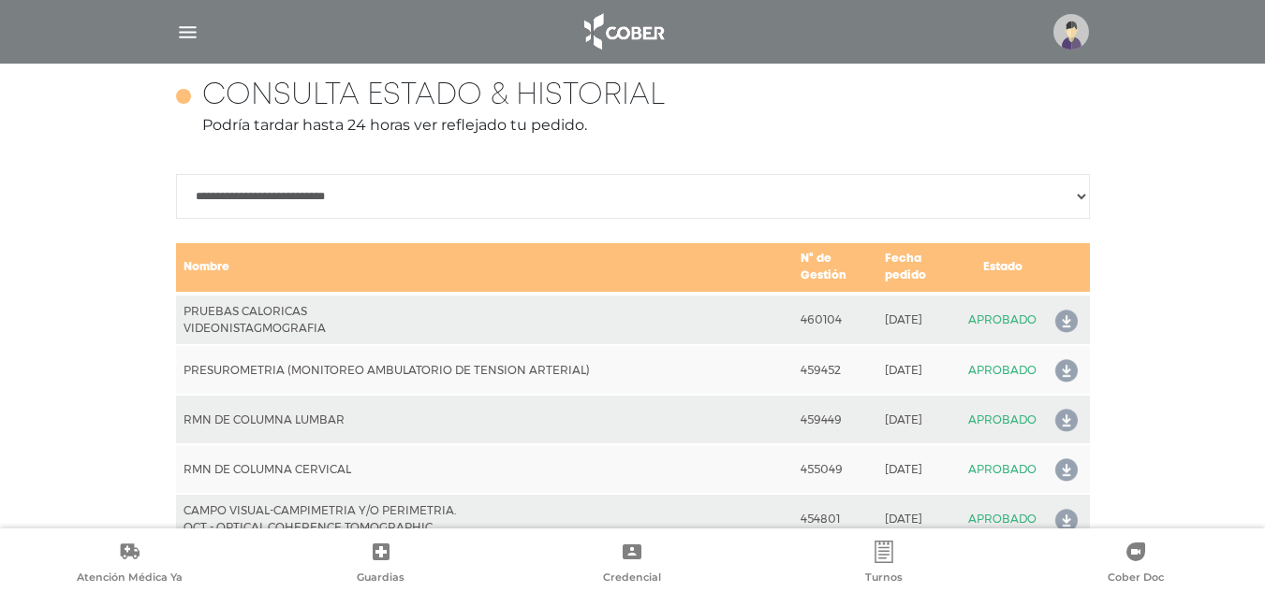 The image size is (1265, 592). What do you see at coordinates (835, 370) in the screenshot?
I see `td: 459452` at bounding box center [835, 370].